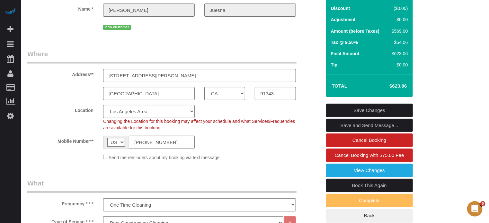  Describe the element at coordinates (355, 31) in the screenshot. I see `label: Amount (before Taxes)` at that location.